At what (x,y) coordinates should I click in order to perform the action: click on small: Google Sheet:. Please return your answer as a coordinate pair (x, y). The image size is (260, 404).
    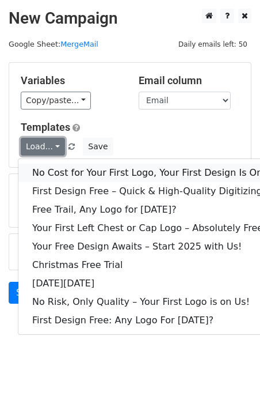
    Looking at the image, I should click on (54, 44).